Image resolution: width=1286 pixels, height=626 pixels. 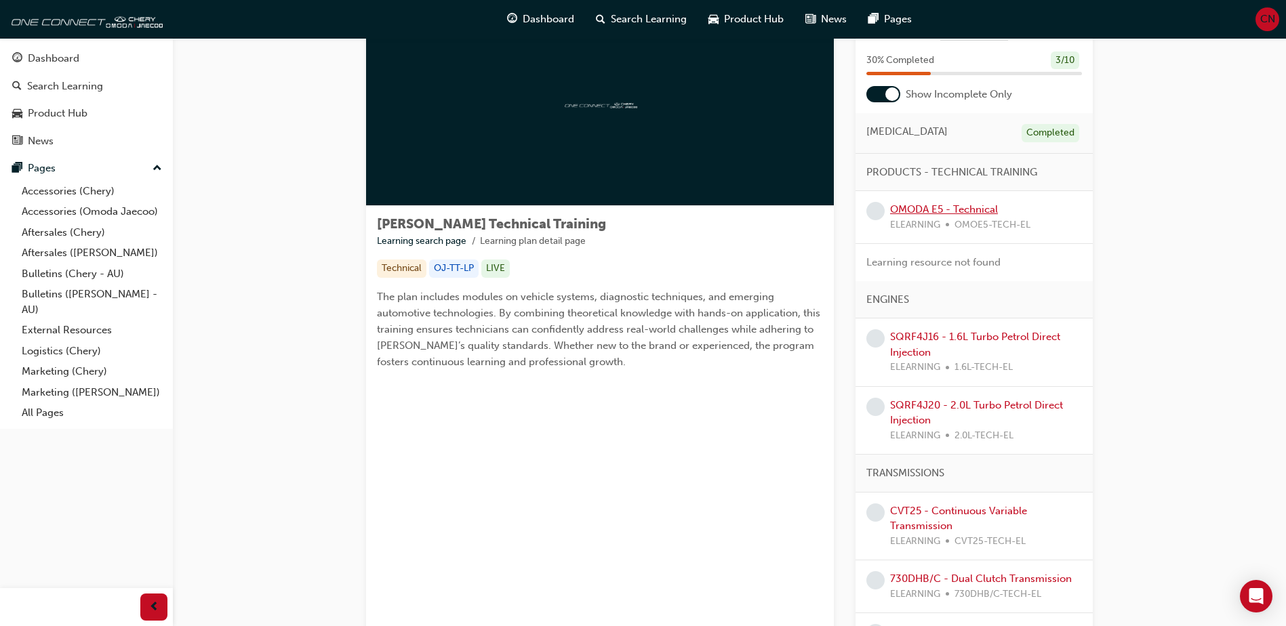 What do you see at coordinates (897, 19) in the screenshot?
I see `span: Pages` at bounding box center [897, 19].